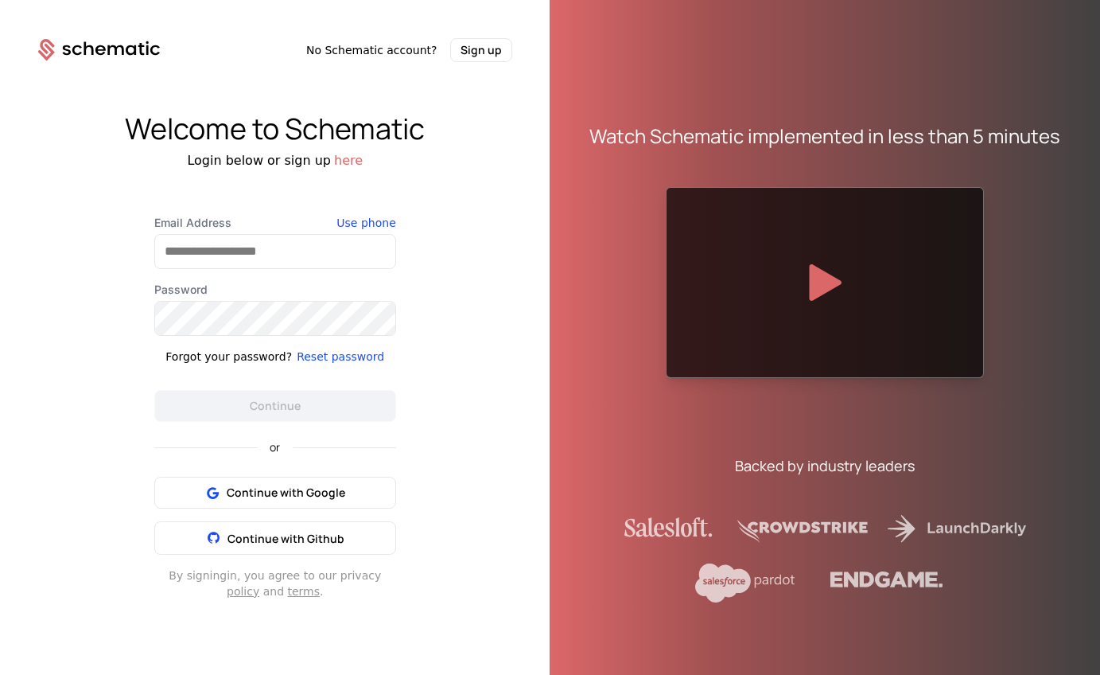 The height and width of the screenshot is (675, 1100). Describe the element at coordinates (825, 465) in the screenshot. I see `div: Backed by industry leaders` at that location.